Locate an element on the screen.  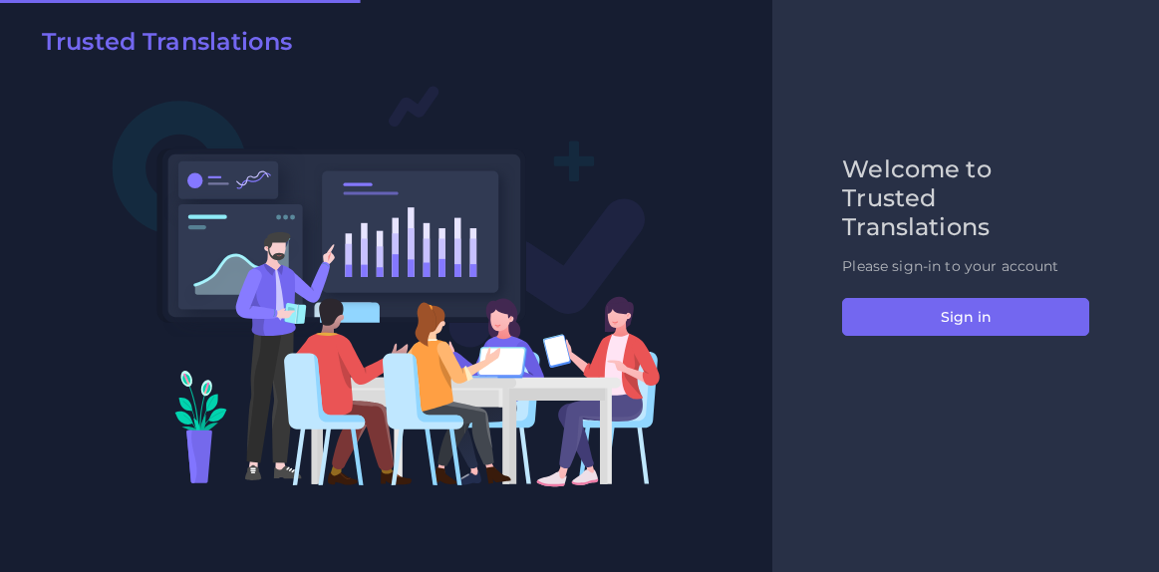
a: Trusted Translations is located at coordinates (159, 46).